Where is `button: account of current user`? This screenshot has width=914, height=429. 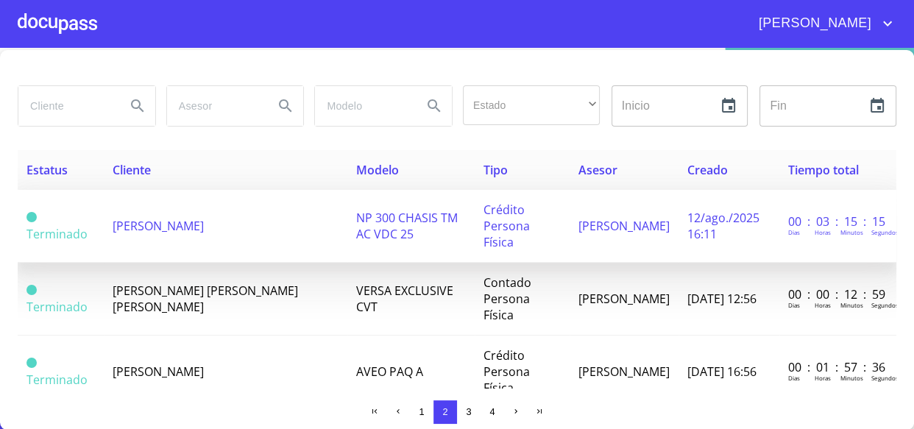
button: account of current user is located at coordinates (822, 24).